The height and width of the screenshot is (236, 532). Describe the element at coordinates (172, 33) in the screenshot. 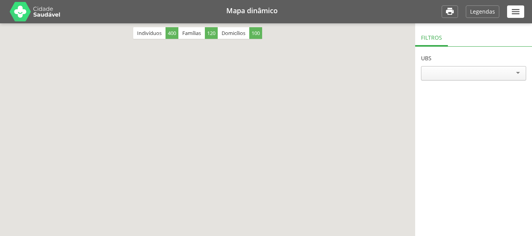

I see `span: 400` at that location.